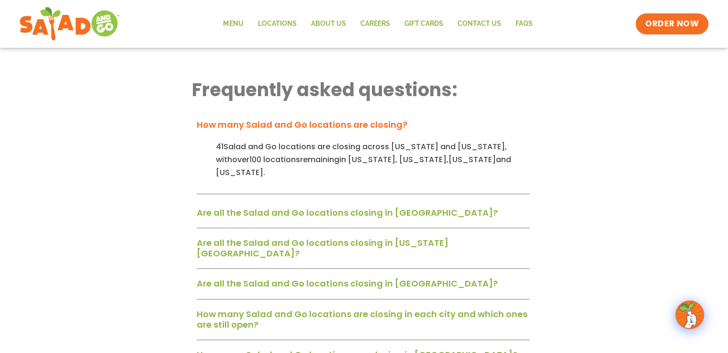 The width and height of the screenshot is (728, 353). What do you see at coordinates (220, 147) in the screenshot?
I see `span: 41` at bounding box center [220, 147].